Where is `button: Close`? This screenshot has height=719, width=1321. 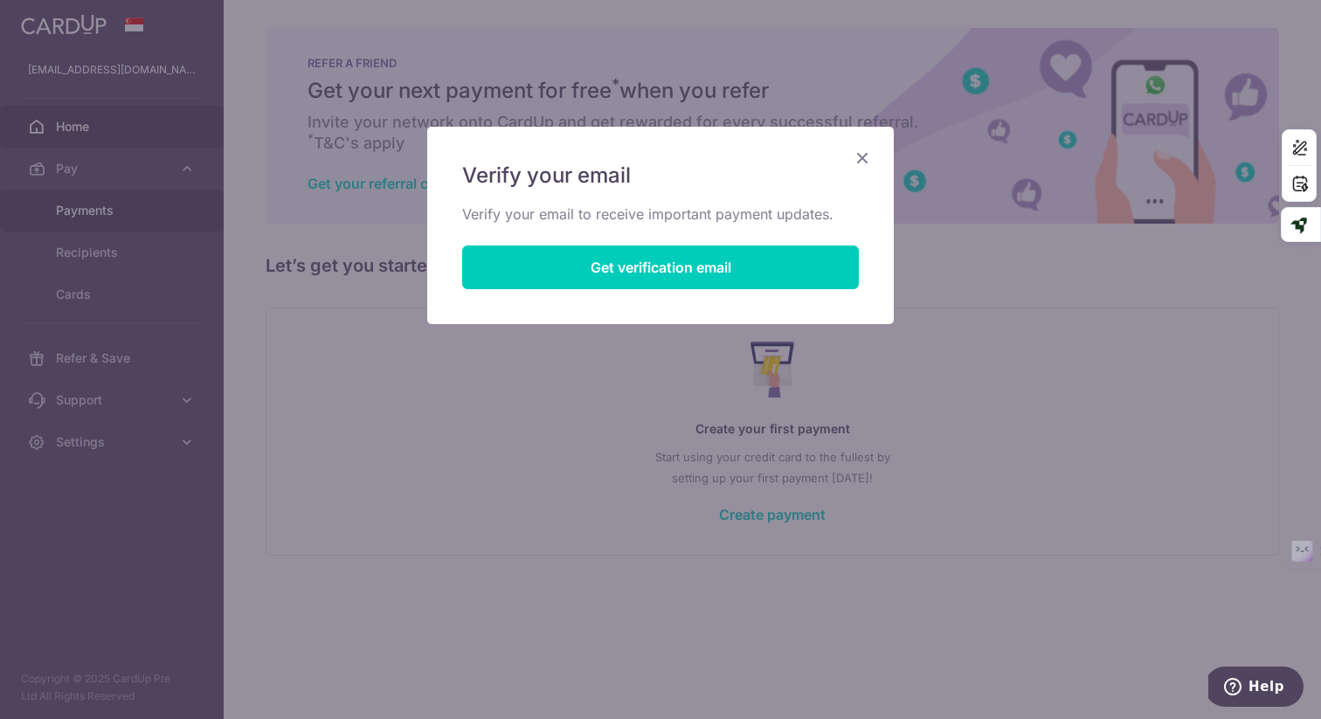
button: Close is located at coordinates (862, 158).